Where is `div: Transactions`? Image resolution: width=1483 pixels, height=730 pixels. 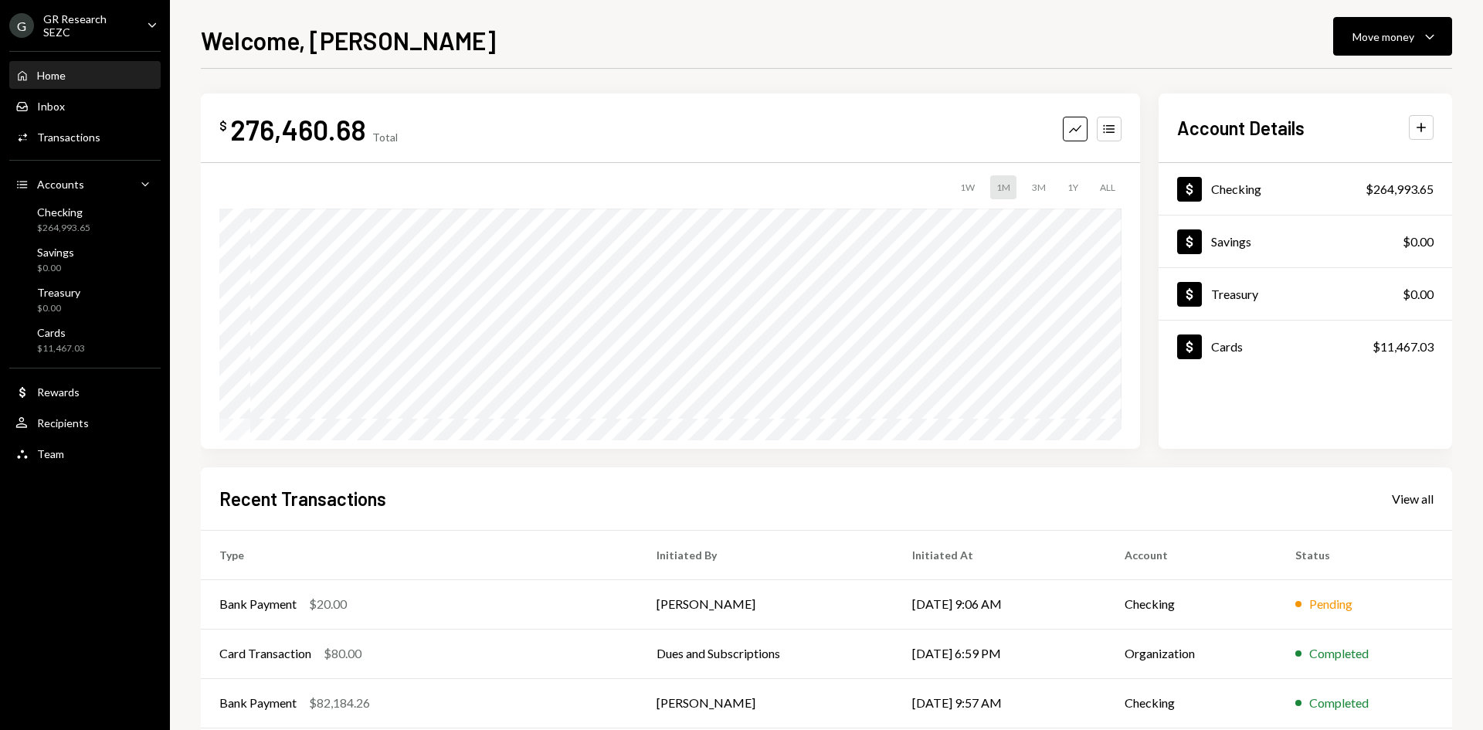
div: Transactions is located at coordinates (69, 137).